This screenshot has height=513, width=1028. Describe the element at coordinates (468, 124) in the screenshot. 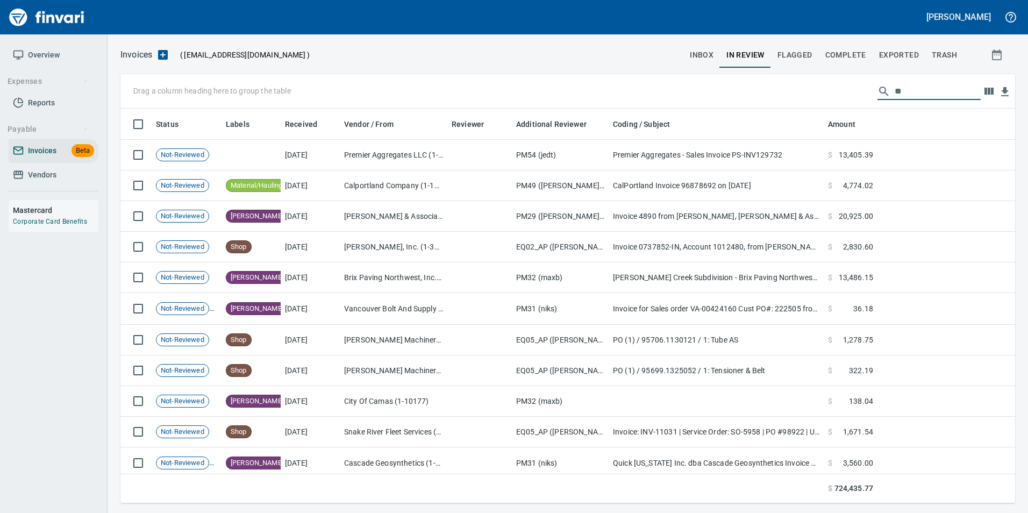

I see `span: Reviewer` at that location.